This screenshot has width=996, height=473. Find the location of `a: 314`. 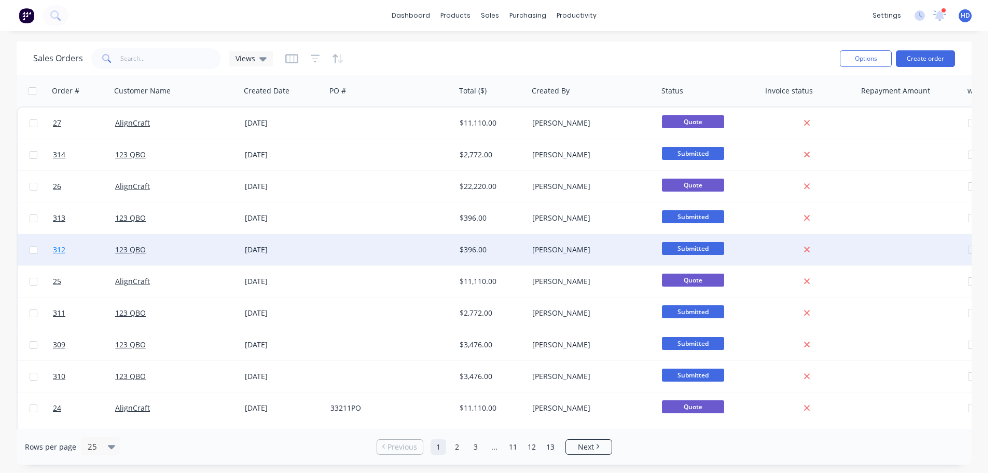

a: 314 is located at coordinates (84, 155).